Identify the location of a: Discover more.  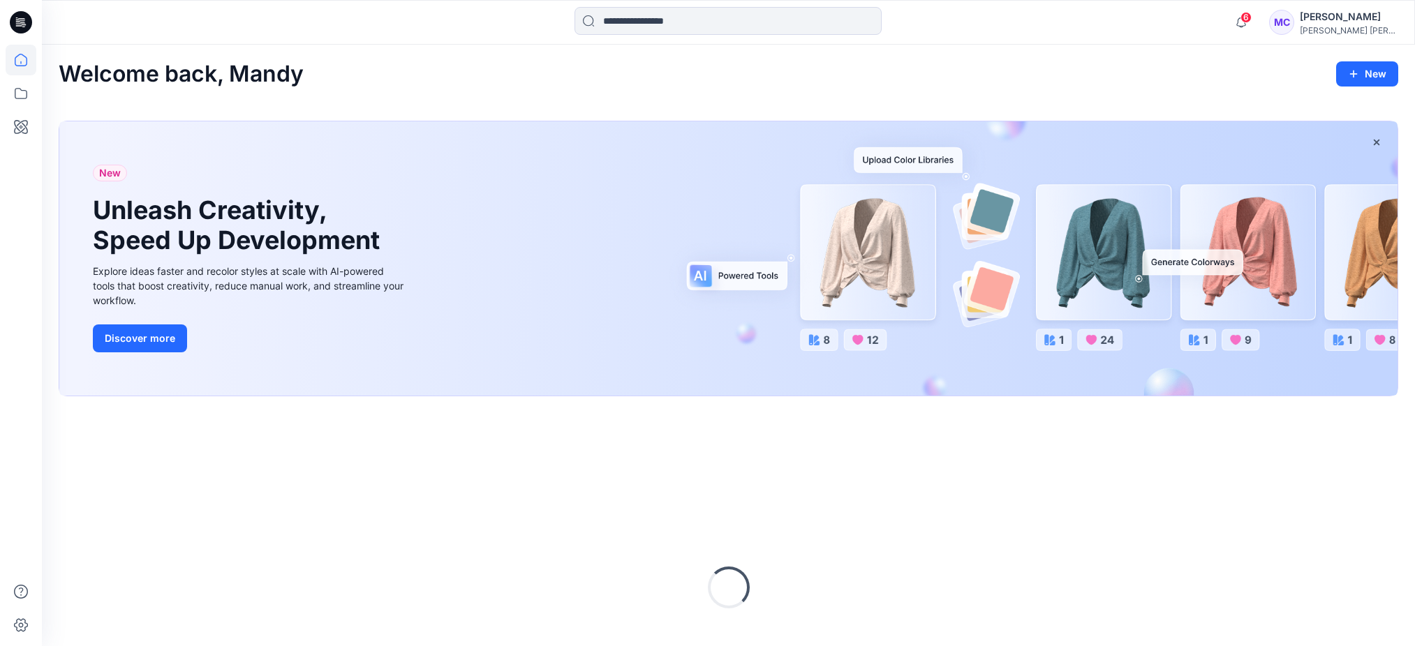
(250, 339).